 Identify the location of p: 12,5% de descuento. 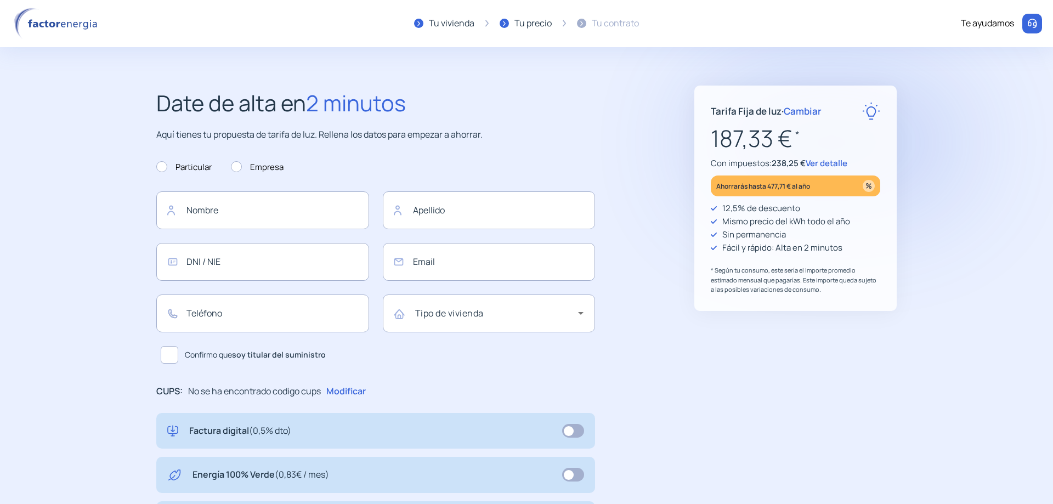
(761, 208).